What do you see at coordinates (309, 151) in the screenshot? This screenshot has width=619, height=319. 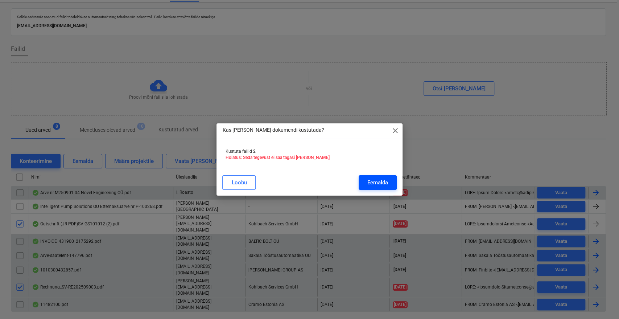 I see `p: Kustuta failid 2` at bounding box center [309, 151].